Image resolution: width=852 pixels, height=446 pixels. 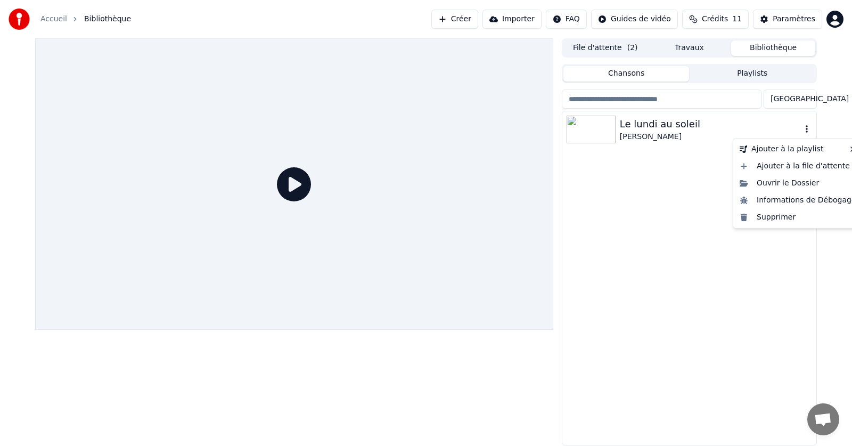 I want to click on a: Ouvrir le chat, so click(x=823, y=419).